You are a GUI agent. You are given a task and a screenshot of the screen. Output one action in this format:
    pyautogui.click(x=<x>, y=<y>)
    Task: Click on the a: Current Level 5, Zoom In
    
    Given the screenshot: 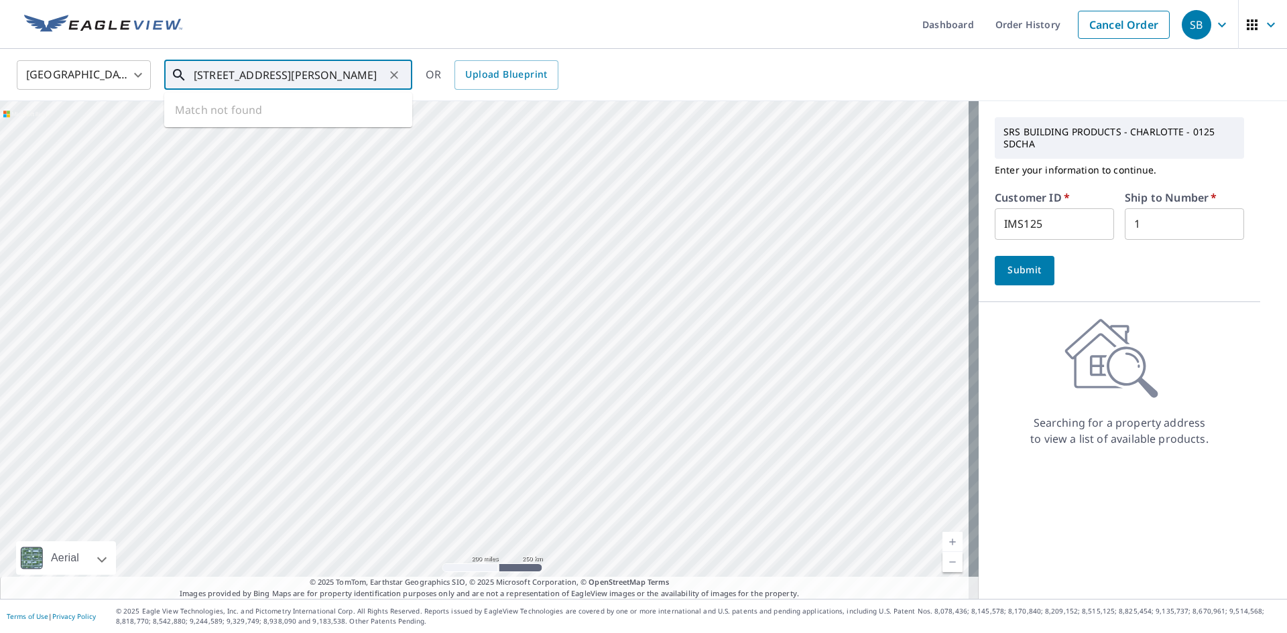 What is the action you would take?
    pyautogui.click(x=952, y=542)
    